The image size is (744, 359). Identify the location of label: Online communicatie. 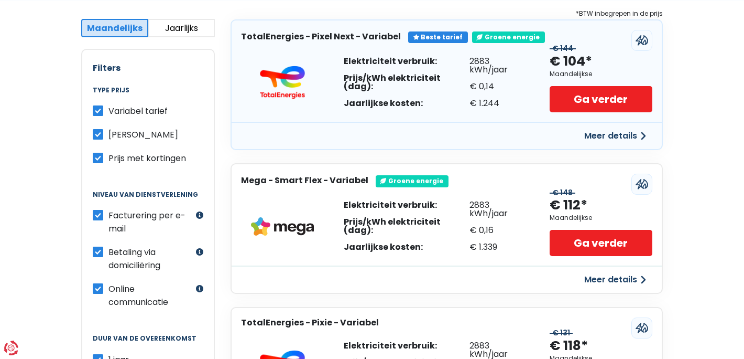
(151, 295).